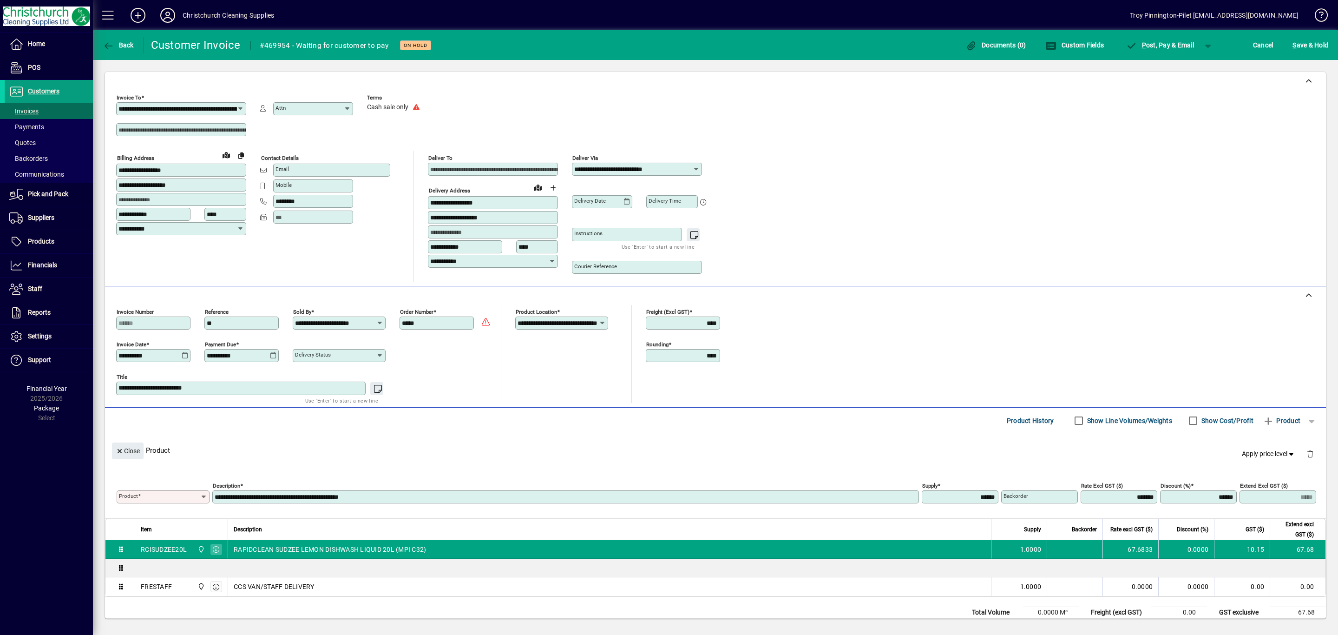  Describe the element at coordinates (1131, 586) in the screenshot. I see `div: 0.0000` at that location.